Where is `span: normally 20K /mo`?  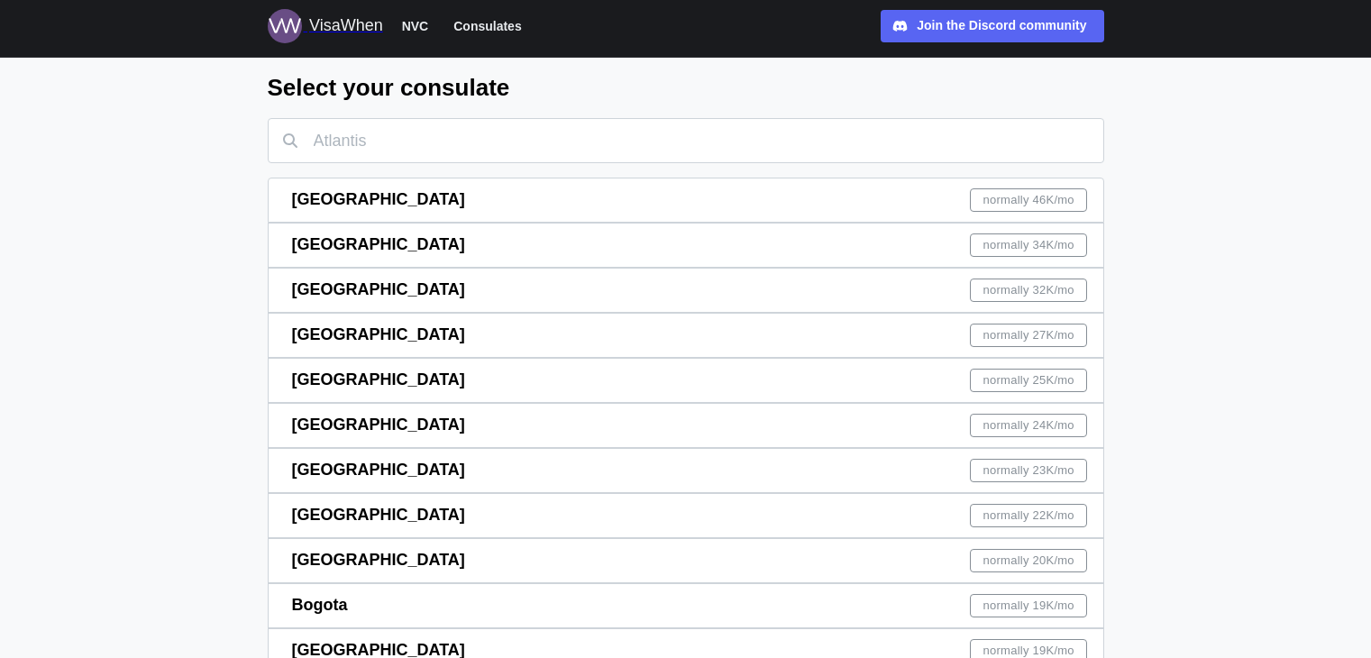 span: normally 20K /mo is located at coordinates (1029, 561).